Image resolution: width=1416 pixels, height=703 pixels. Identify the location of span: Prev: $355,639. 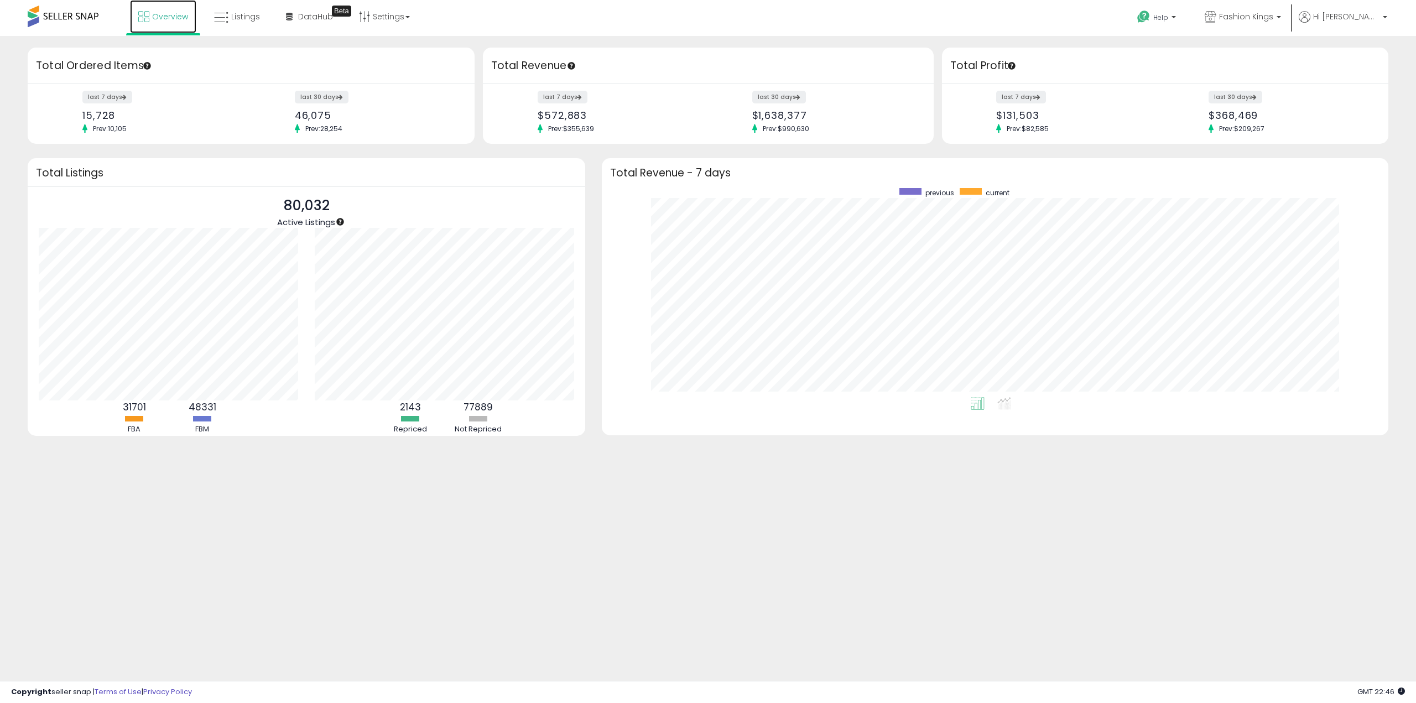
(571, 128).